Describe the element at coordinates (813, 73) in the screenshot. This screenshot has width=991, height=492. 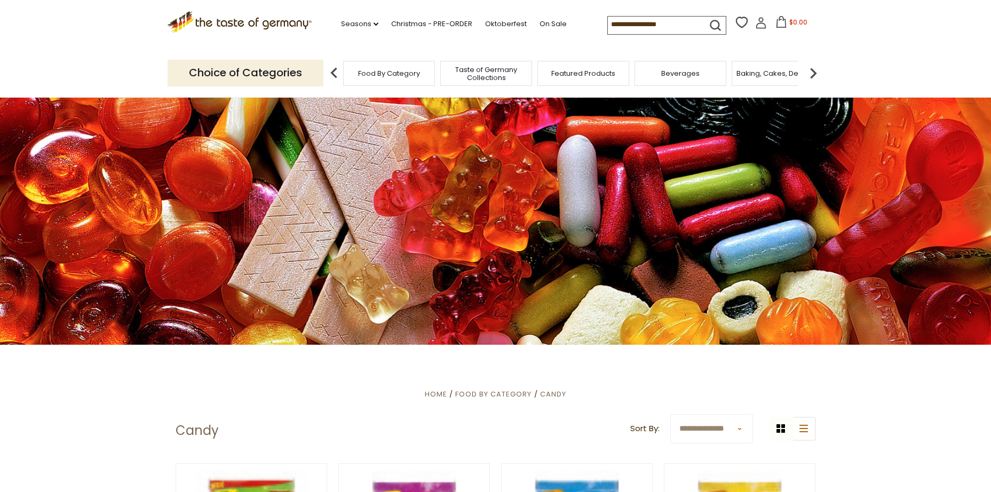
I see `img: next arrow` at that location.